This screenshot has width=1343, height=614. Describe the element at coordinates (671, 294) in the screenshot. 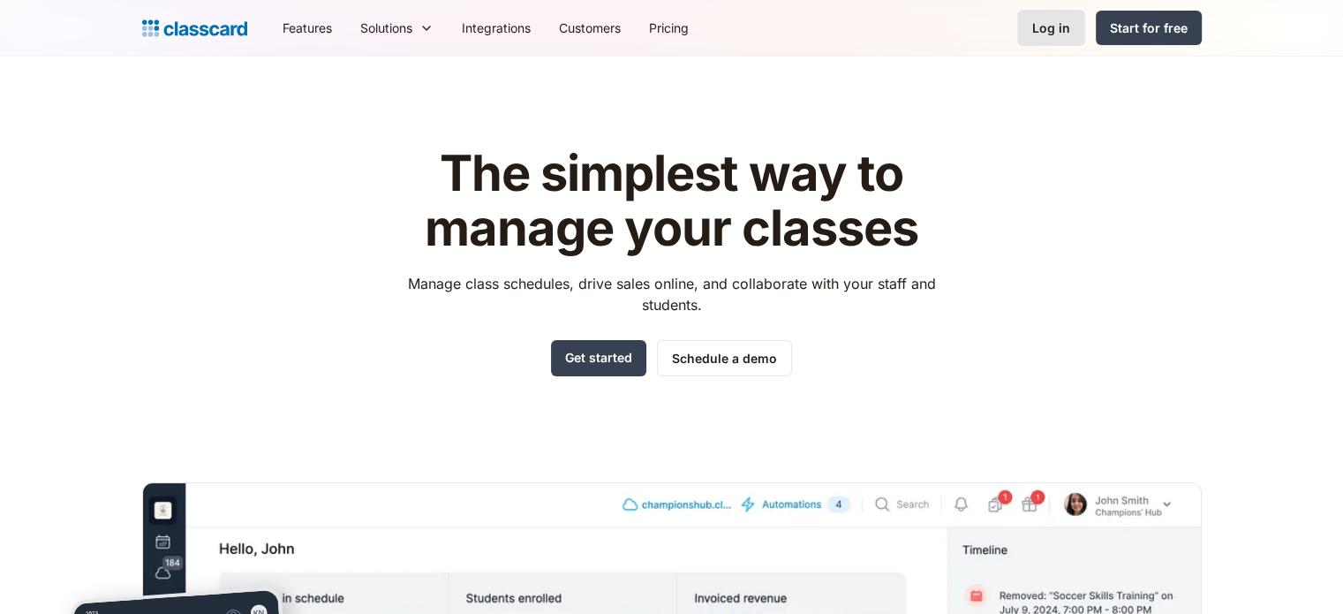

I see `p: Manage class schedules, drive sales online, and collaborate with your staff and students.` at that location.